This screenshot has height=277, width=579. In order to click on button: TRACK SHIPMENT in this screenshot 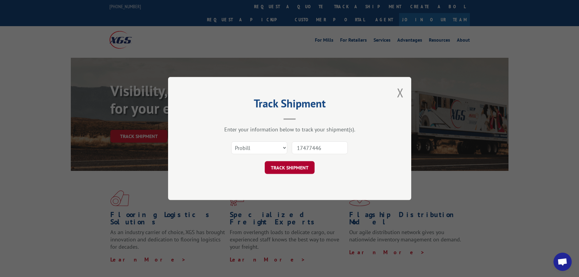, I will do `click(290, 168)`.